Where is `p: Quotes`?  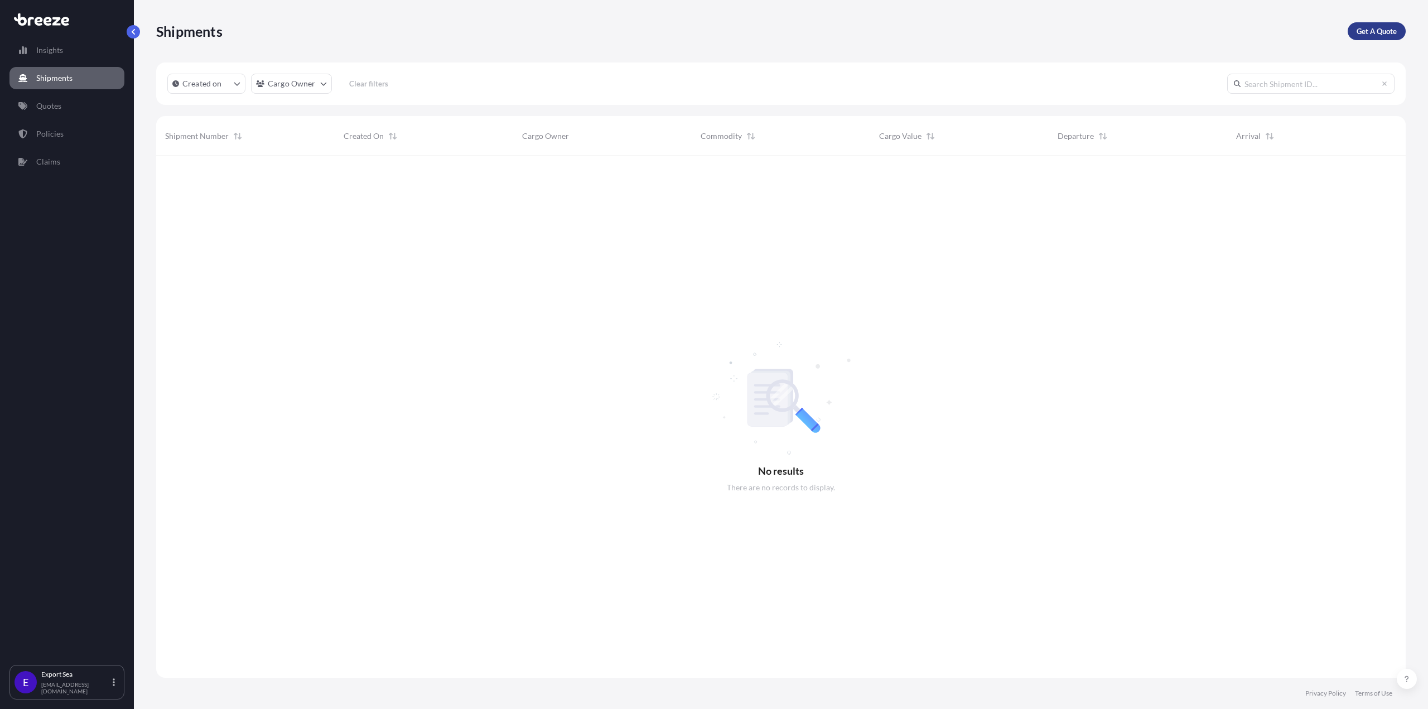 p: Quotes is located at coordinates (49, 106).